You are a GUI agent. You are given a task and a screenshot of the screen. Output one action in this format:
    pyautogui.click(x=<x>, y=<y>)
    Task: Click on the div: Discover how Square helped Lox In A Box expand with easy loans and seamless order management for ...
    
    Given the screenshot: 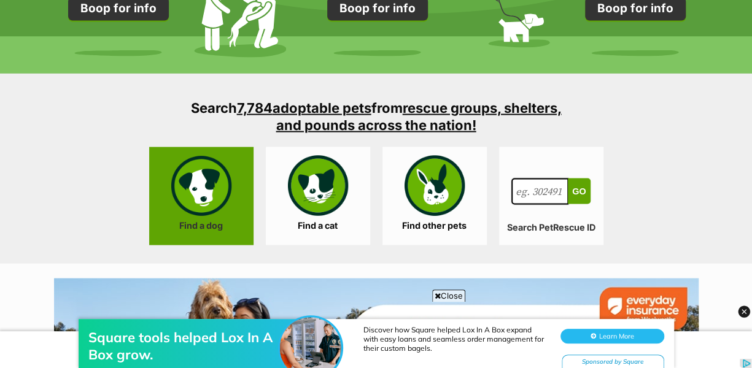 What is the action you would take?
    pyautogui.click(x=456, y=44)
    